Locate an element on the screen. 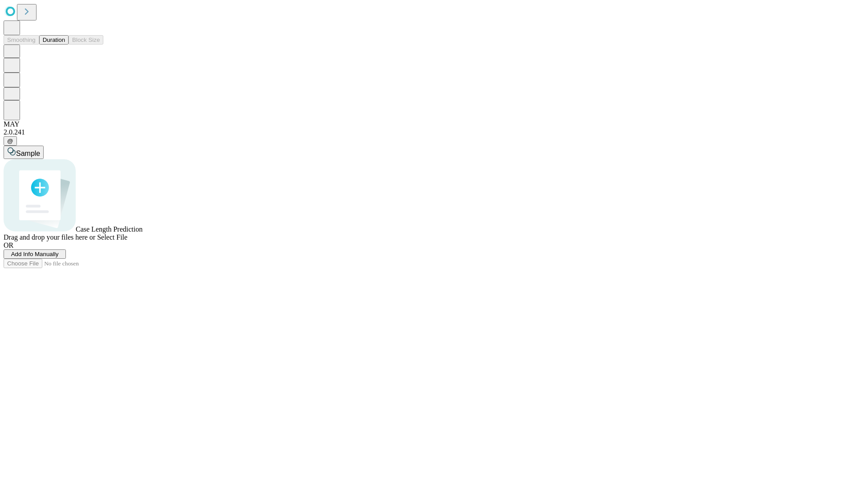 This screenshot has height=481, width=855. span: OR is located at coordinates (8, 245).